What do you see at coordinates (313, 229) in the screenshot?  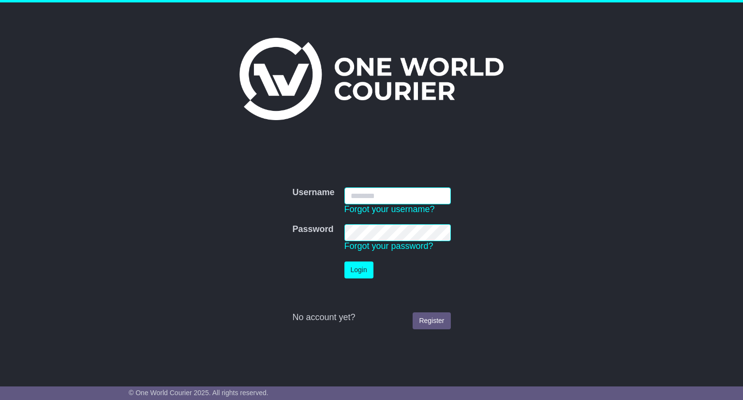 I see `label: Password` at bounding box center [313, 229].